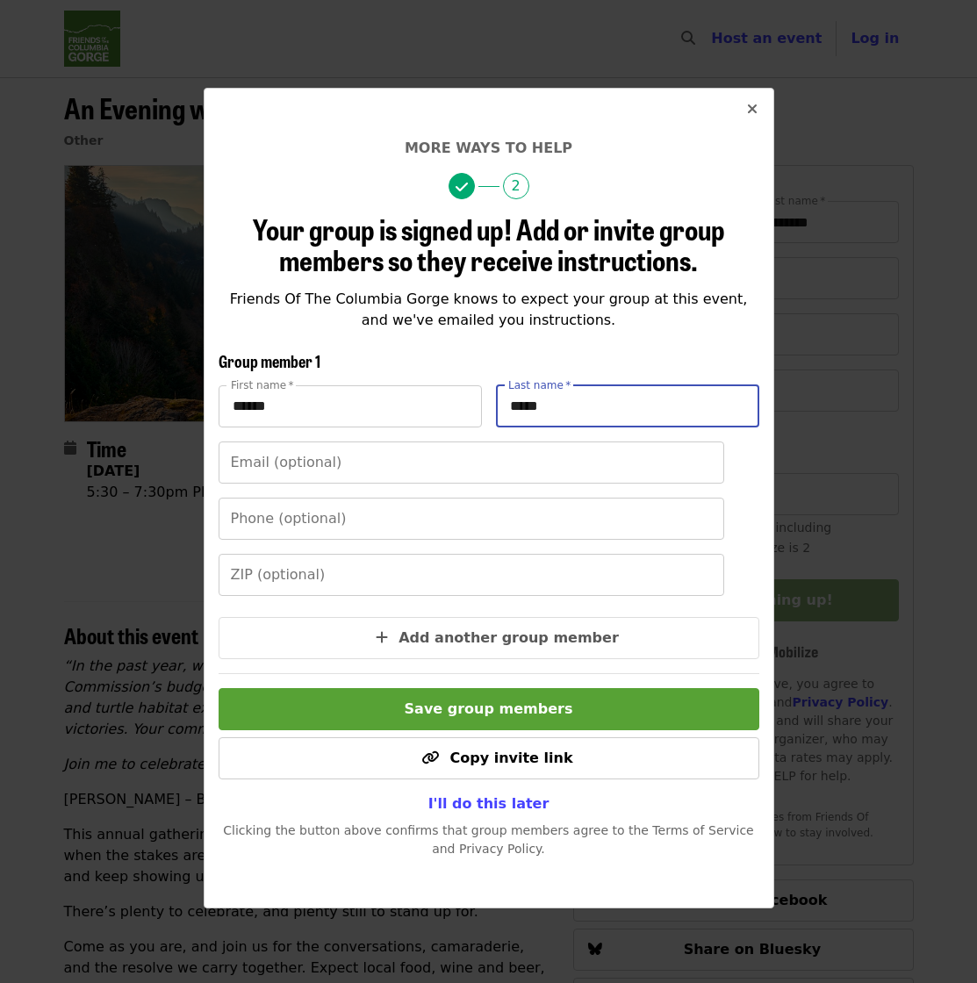 The height and width of the screenshot is (983, 977). I want to click on label: First name, so click(263, 385).